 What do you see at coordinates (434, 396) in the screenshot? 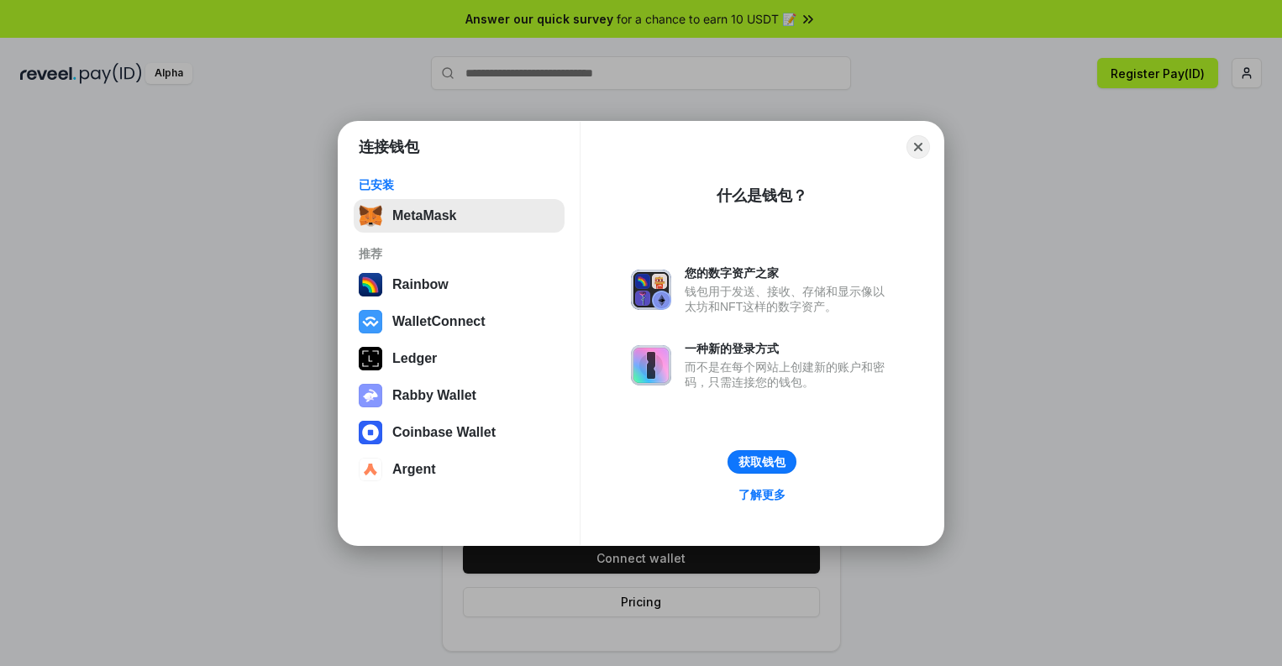
I see `div: Rabby Wallet` at bounding box center [434, 396].